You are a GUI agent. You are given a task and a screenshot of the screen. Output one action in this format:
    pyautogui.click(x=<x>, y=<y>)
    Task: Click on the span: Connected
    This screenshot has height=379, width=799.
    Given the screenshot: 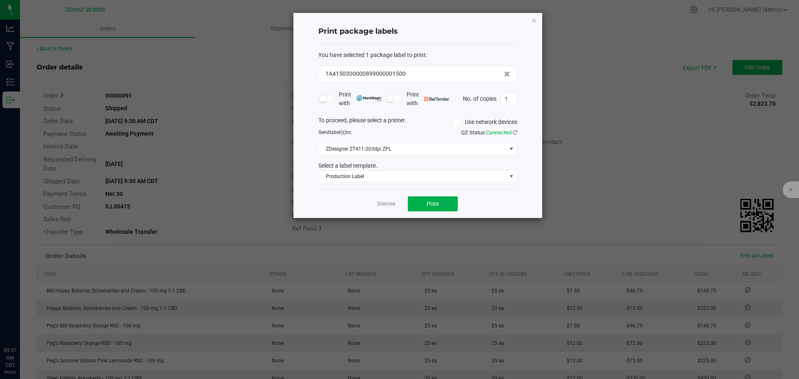 What is the action you would take?
    pyautogui.click(x=499, y=132)
    